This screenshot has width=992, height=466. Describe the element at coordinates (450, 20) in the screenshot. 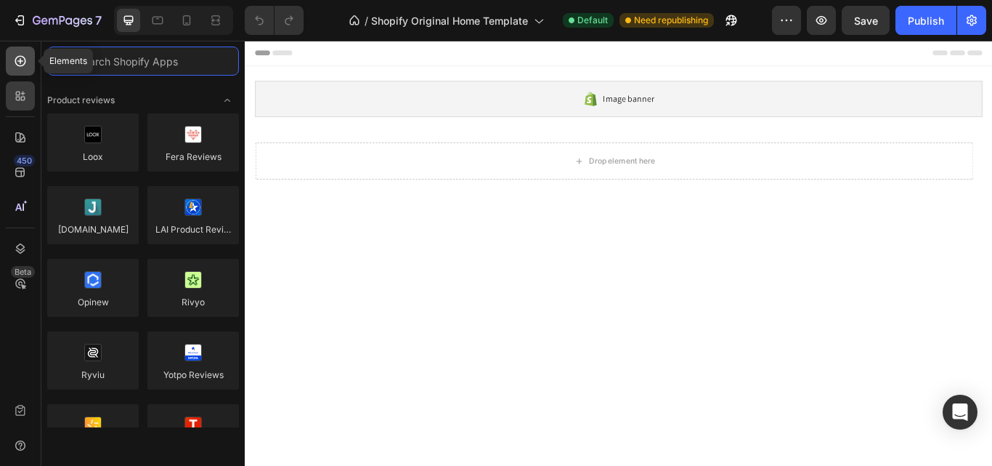

I see `span: Shopify Original Home Template` at that location.